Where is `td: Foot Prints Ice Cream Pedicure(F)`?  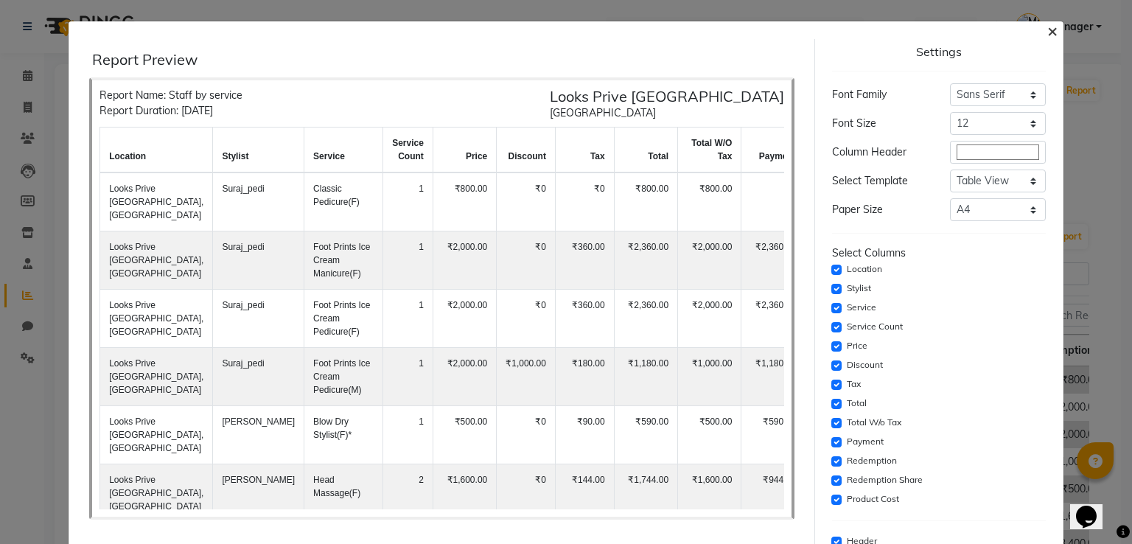
td: Foot Prints Ice Cream Pedicure(F) is located at coordinates (343, 318).